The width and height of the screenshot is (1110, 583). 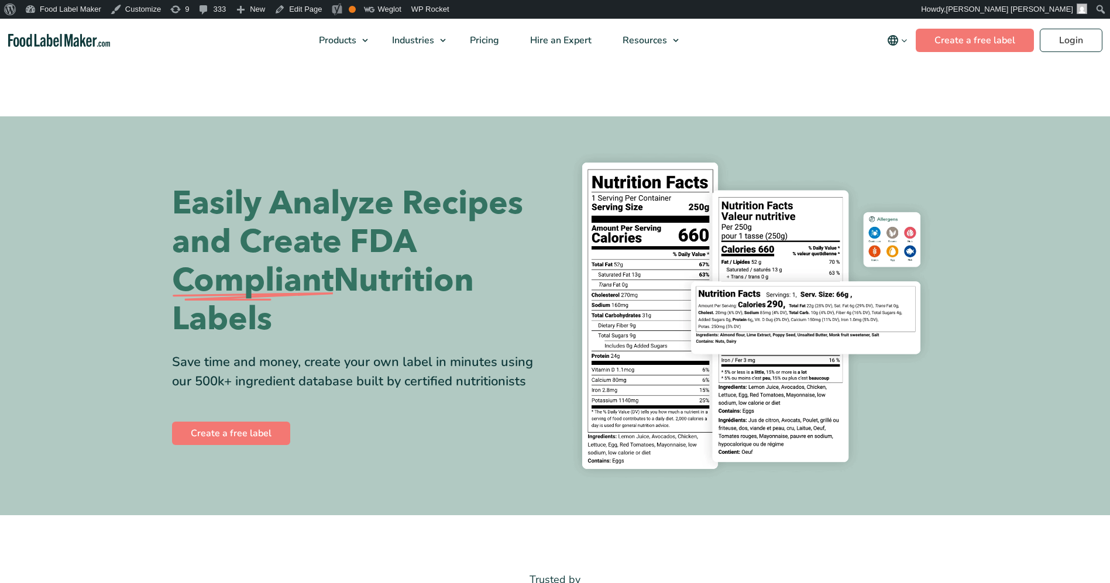 What do you see at coordinates (359, 261) in the screenshot?
I see `h1: Easily Analyze Recipes and Create FDA Nutrition Labels` at bounding box center [359, 261].